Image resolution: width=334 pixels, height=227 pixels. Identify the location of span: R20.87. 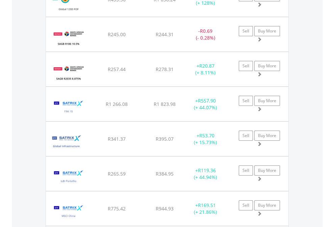
(207, 66).